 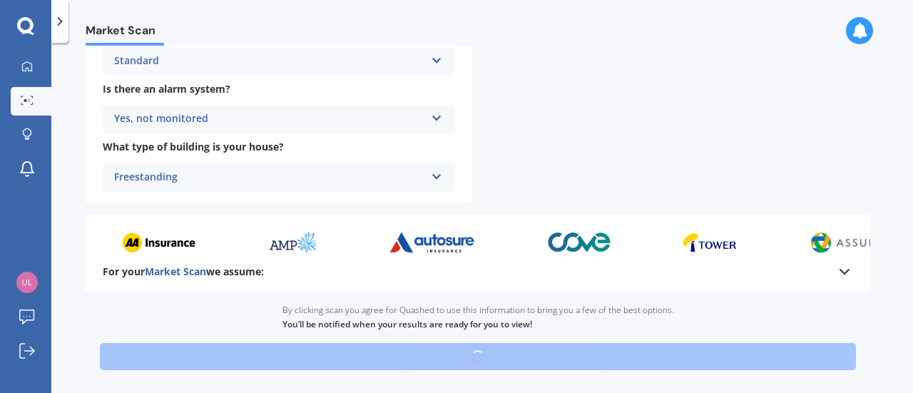 What do you see at coordinates (193, 147) in the screenshot?
I see `span: What type of building is your house?` at bounding box center [193, 147].